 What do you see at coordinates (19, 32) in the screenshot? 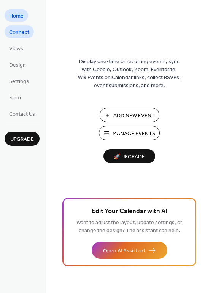
I see `a: Connect` at bounding box center [19, 32].